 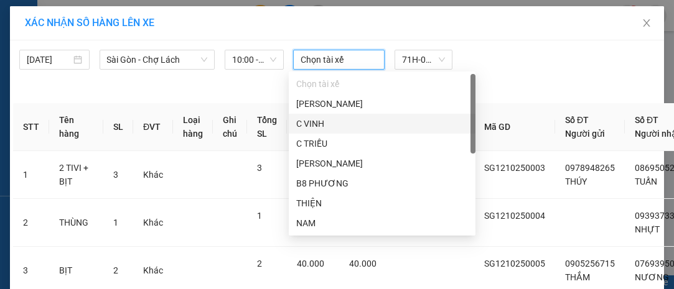 What do you see at coordinates (230, 127) in the screenshot?
I see `th: Ghi chú` at bounding box center [230, 127].